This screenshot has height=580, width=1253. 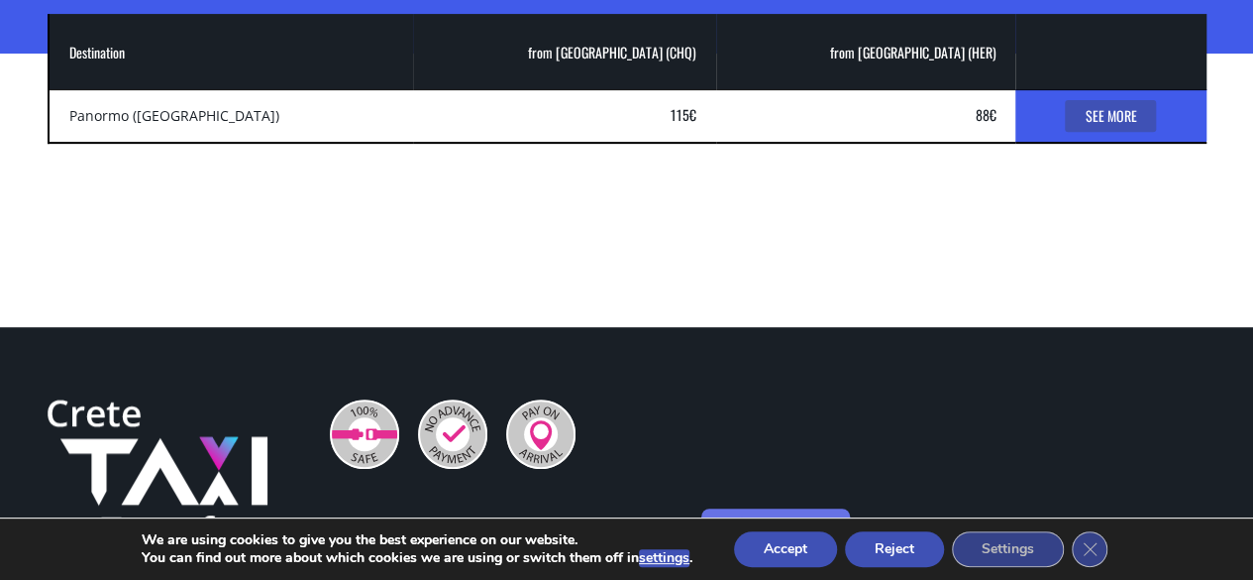 I want to click on img: Crete Taxi Transfers, so click(x=158, y=472).